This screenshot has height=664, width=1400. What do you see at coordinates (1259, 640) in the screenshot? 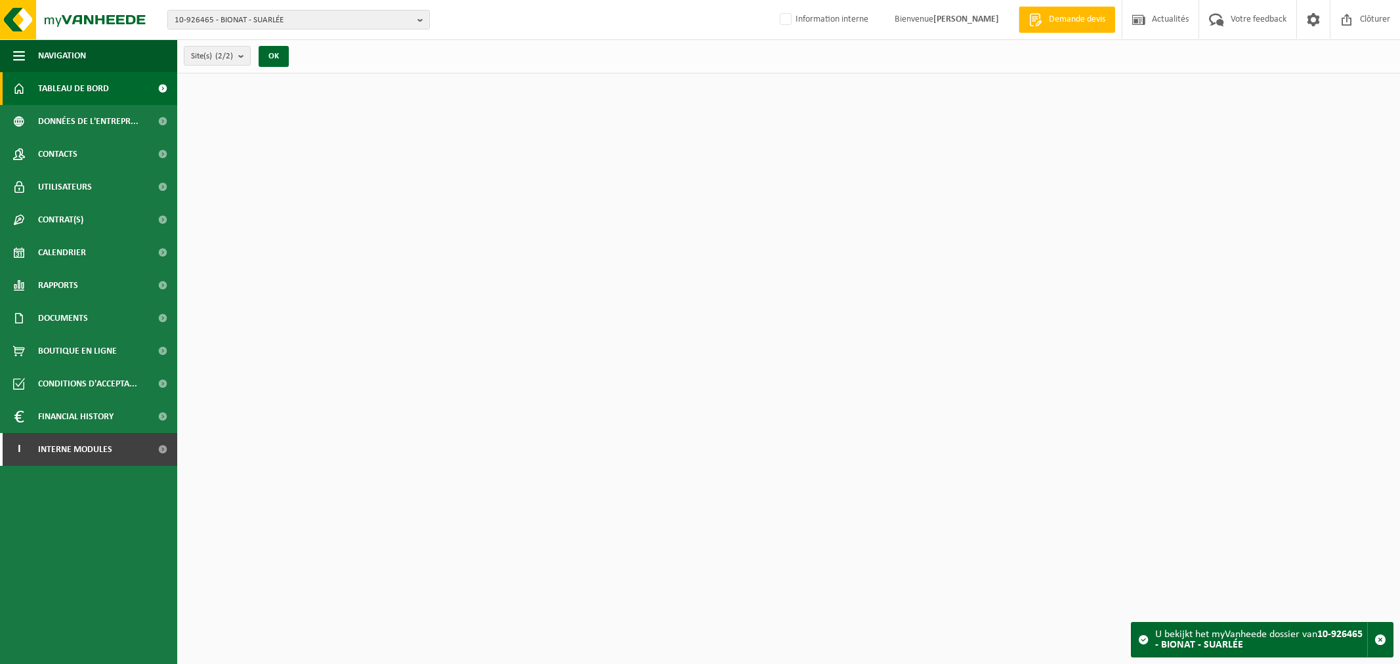
I see `strong: 10-926465 - BIONAT - SUARLÉE` at bounding box center [1259, 640].